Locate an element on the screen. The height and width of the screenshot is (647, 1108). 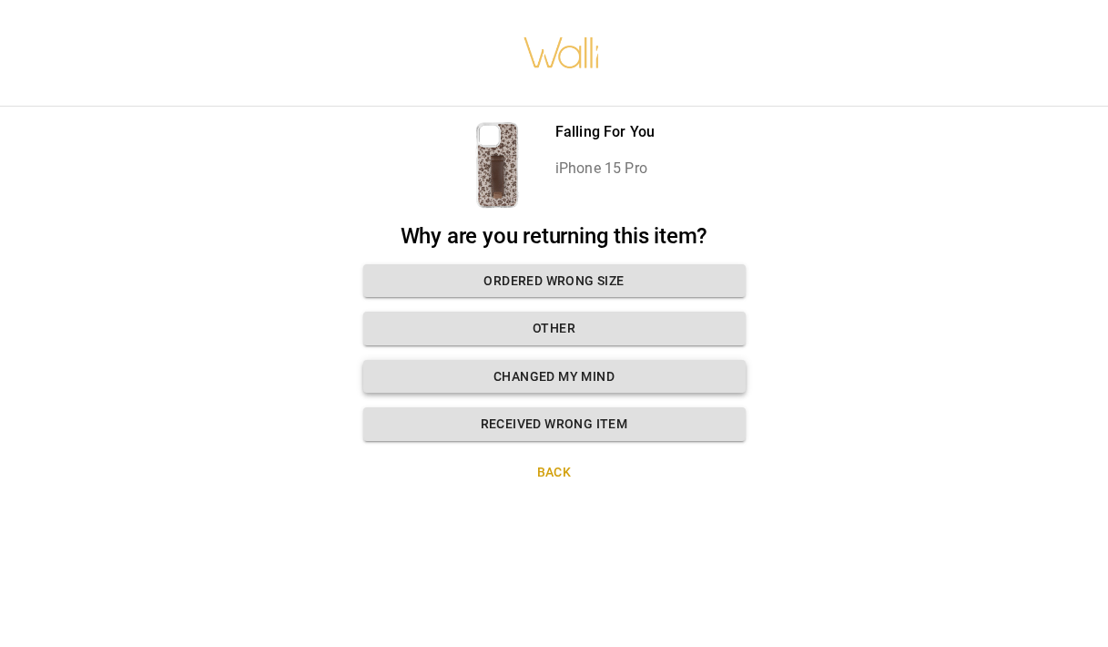
button: Received wrong item is located at coordinates (555, 424).